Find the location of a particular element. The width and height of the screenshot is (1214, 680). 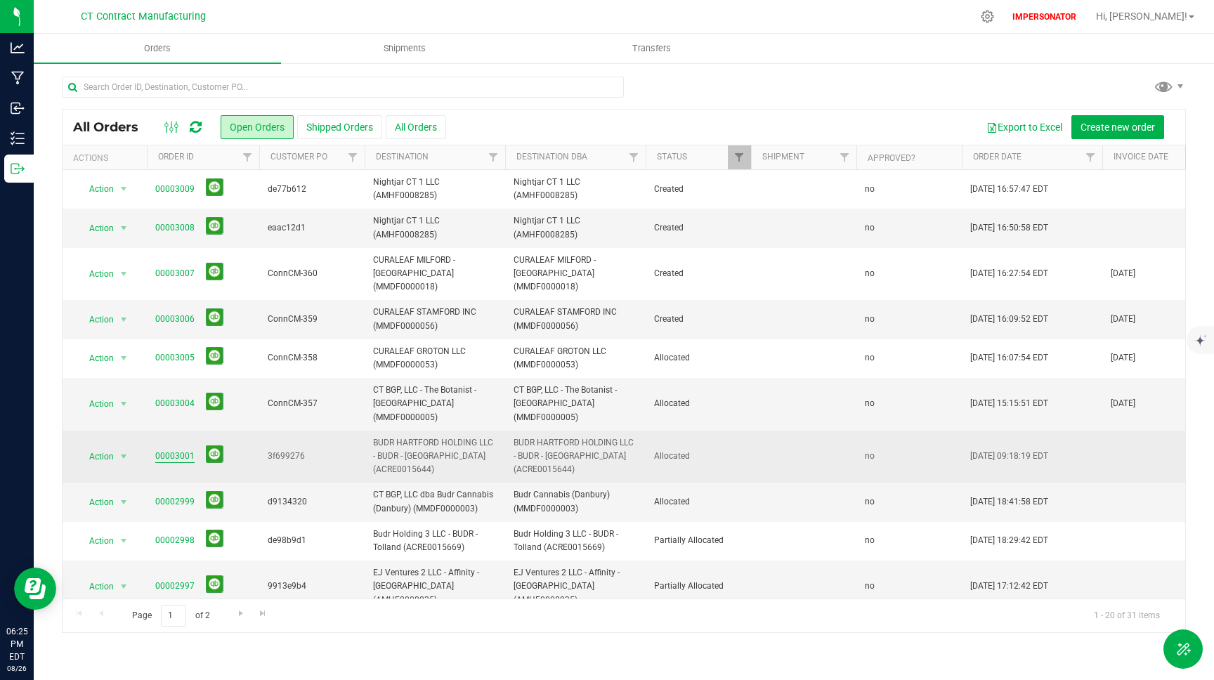

span: CT Contract Manufacturing is located at coordinates (143, 16).